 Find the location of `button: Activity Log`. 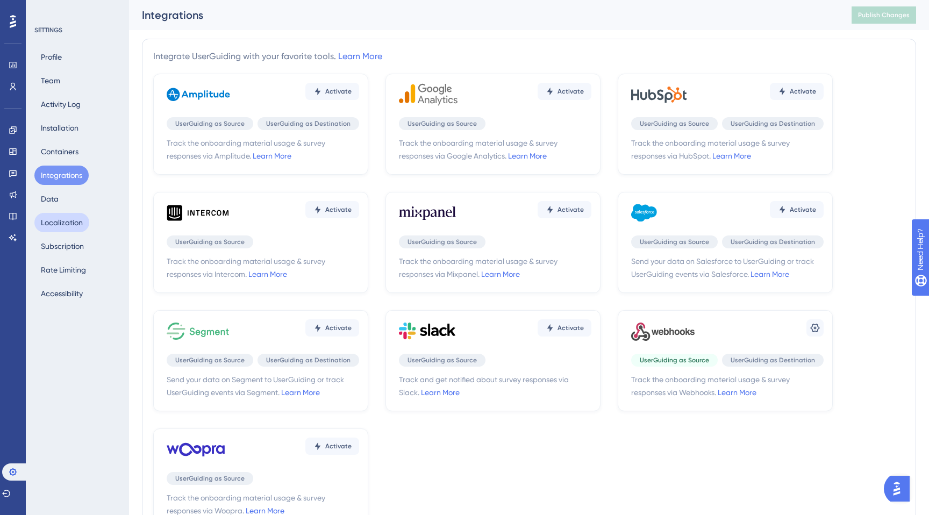

button: Activity Log is located at coordinates (61, 104).